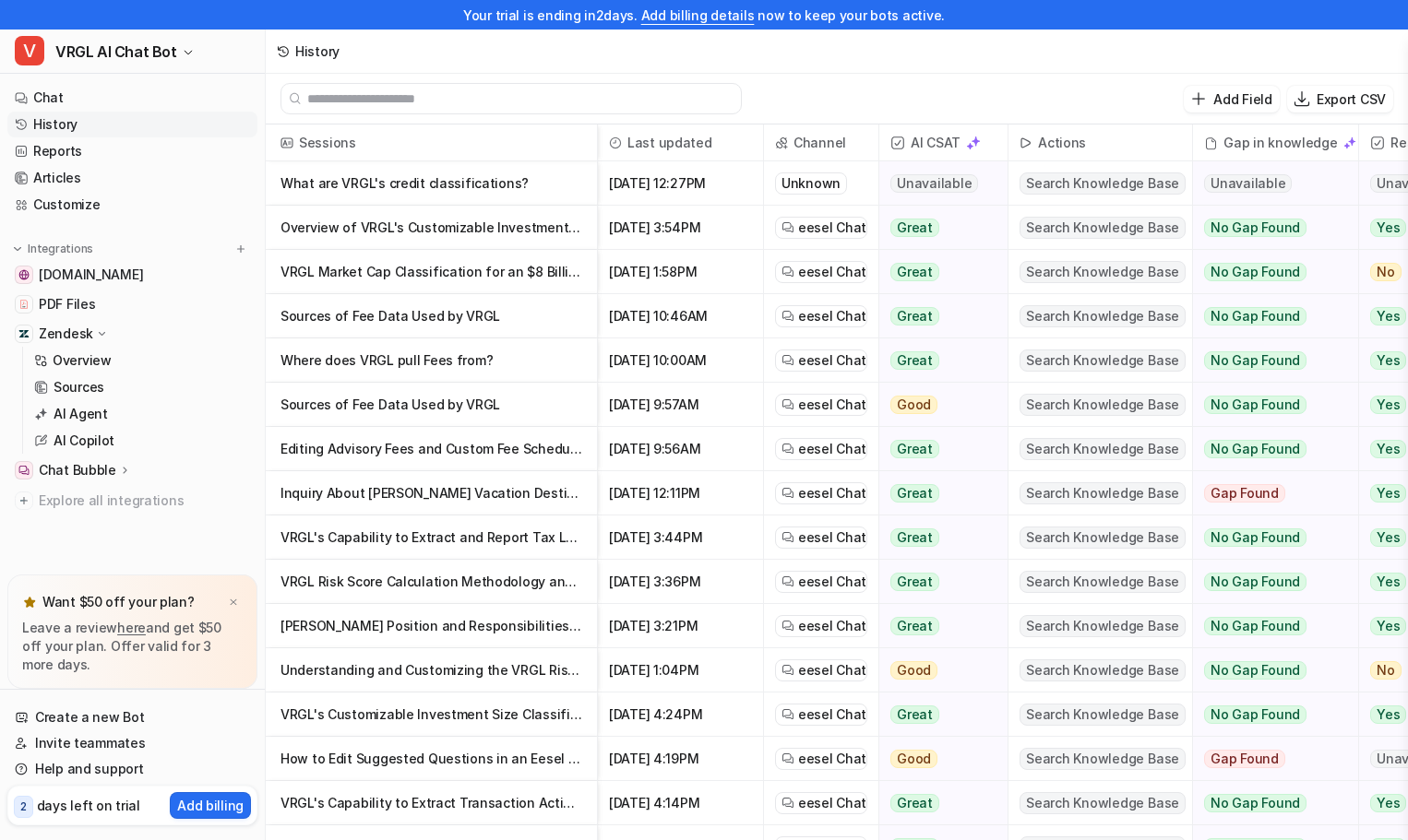  I want to click on button: Export CSV, so click(1339, 98).